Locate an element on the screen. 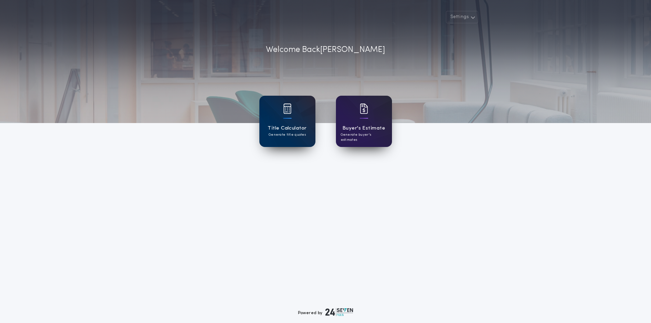  img: logo is located at coordinates (339, 312).